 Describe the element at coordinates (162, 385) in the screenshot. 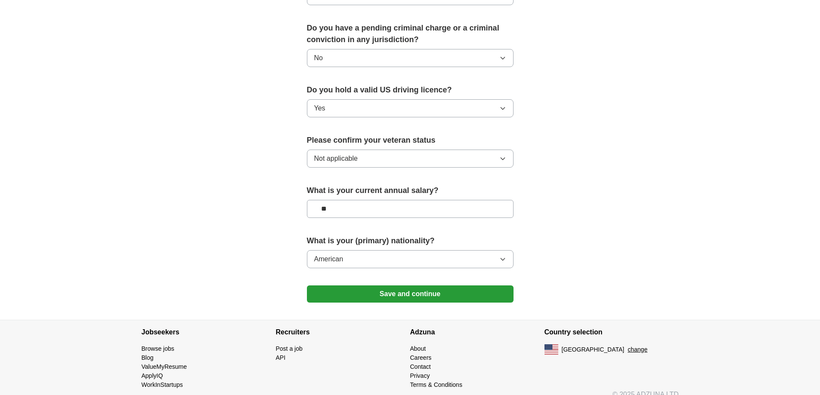

I see `a: WorkInStartups` at that location.